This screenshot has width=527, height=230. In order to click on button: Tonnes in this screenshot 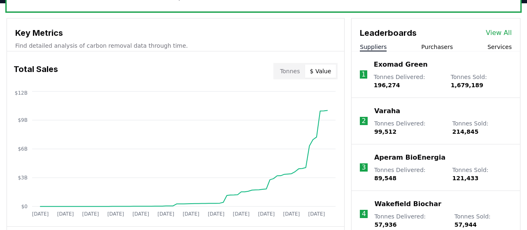, I will do `click(290, 71)`.